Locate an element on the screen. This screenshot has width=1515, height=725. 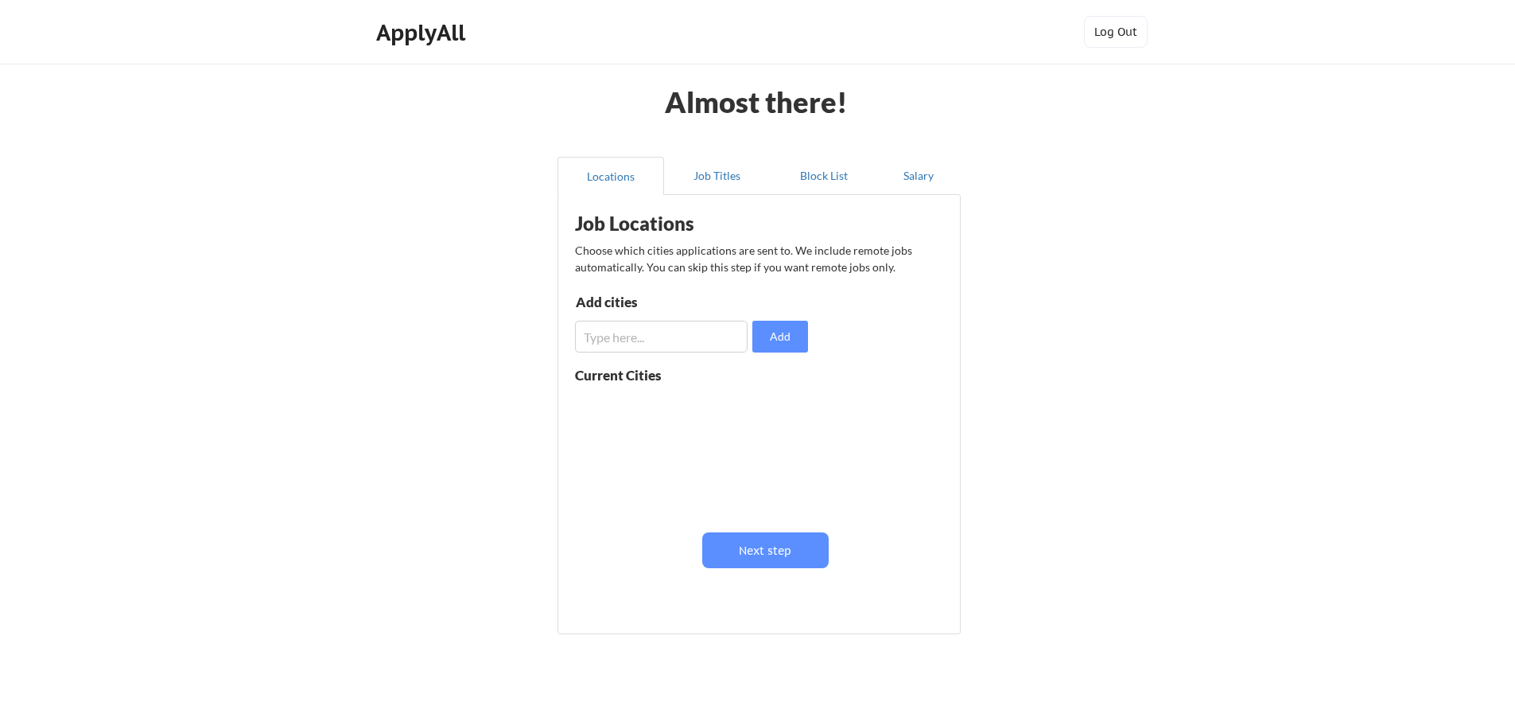
div: ApplyAll is located at coordinates (423, 33).